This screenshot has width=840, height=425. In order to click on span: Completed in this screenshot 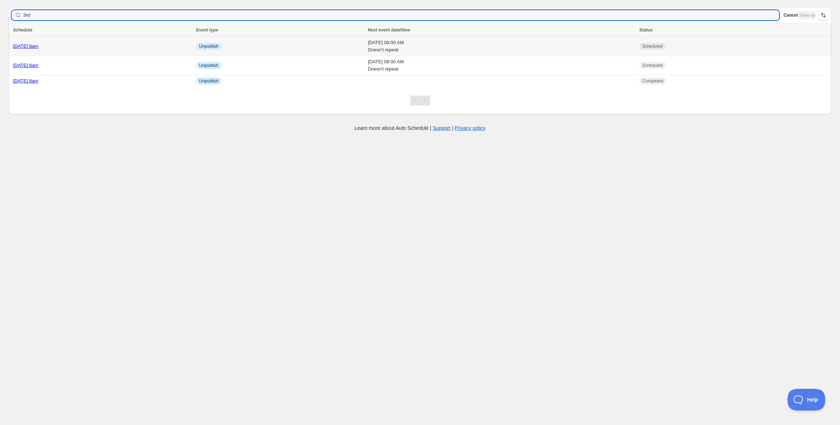, I will do `click(653, 81)`.